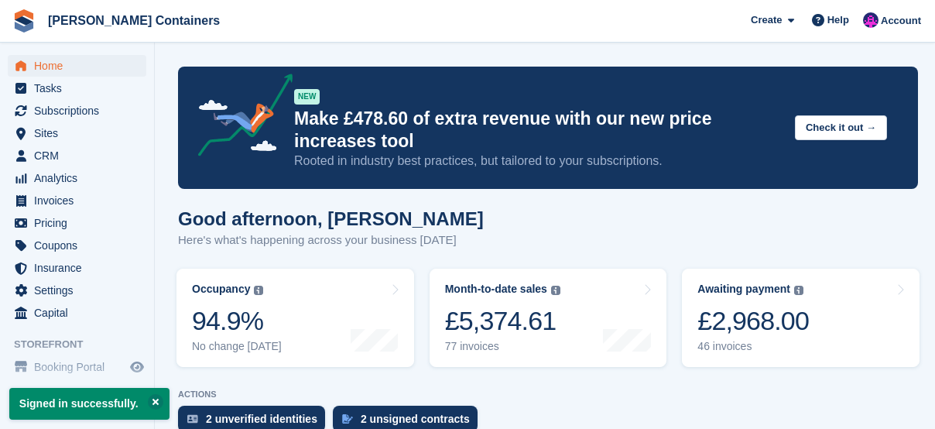 The height and width of the screenshot is (429, 935). Describe the element at coordinates (901, 21) in the screenshot. I see `span: Account` at that location.